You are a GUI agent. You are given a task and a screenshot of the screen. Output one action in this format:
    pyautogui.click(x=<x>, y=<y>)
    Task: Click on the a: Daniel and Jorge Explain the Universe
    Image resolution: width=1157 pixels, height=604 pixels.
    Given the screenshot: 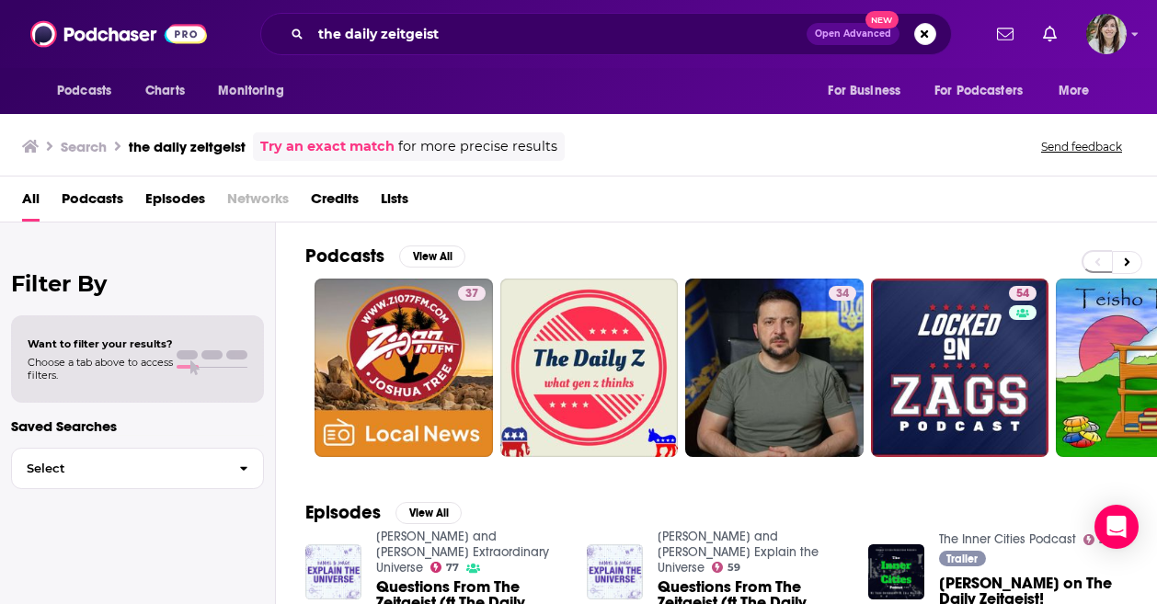 What is the action you would take?
    pyautogui.click(x=738, y=552)
    